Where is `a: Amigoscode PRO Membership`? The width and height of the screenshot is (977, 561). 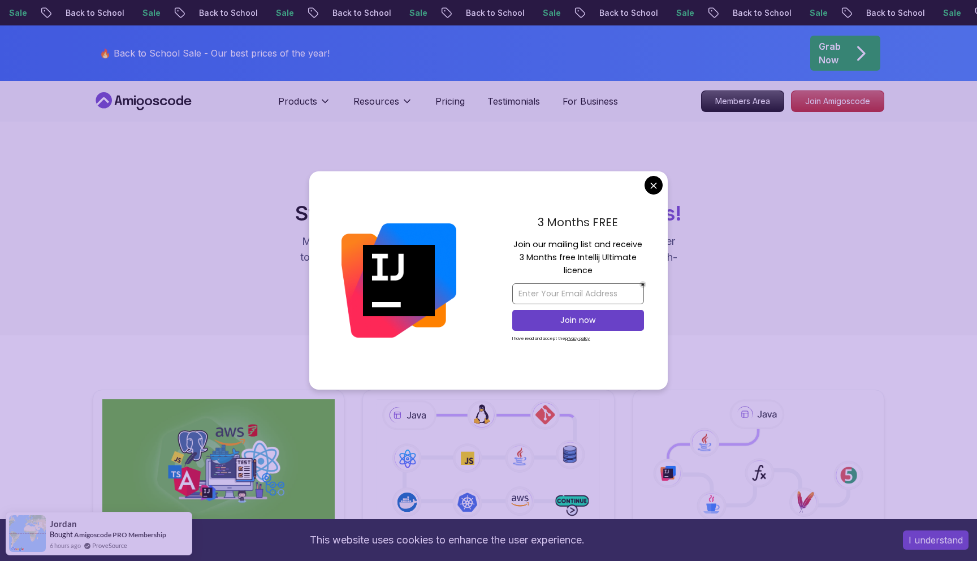
a: Amigoscode PRO Membership is located at coordinates (120, 534).